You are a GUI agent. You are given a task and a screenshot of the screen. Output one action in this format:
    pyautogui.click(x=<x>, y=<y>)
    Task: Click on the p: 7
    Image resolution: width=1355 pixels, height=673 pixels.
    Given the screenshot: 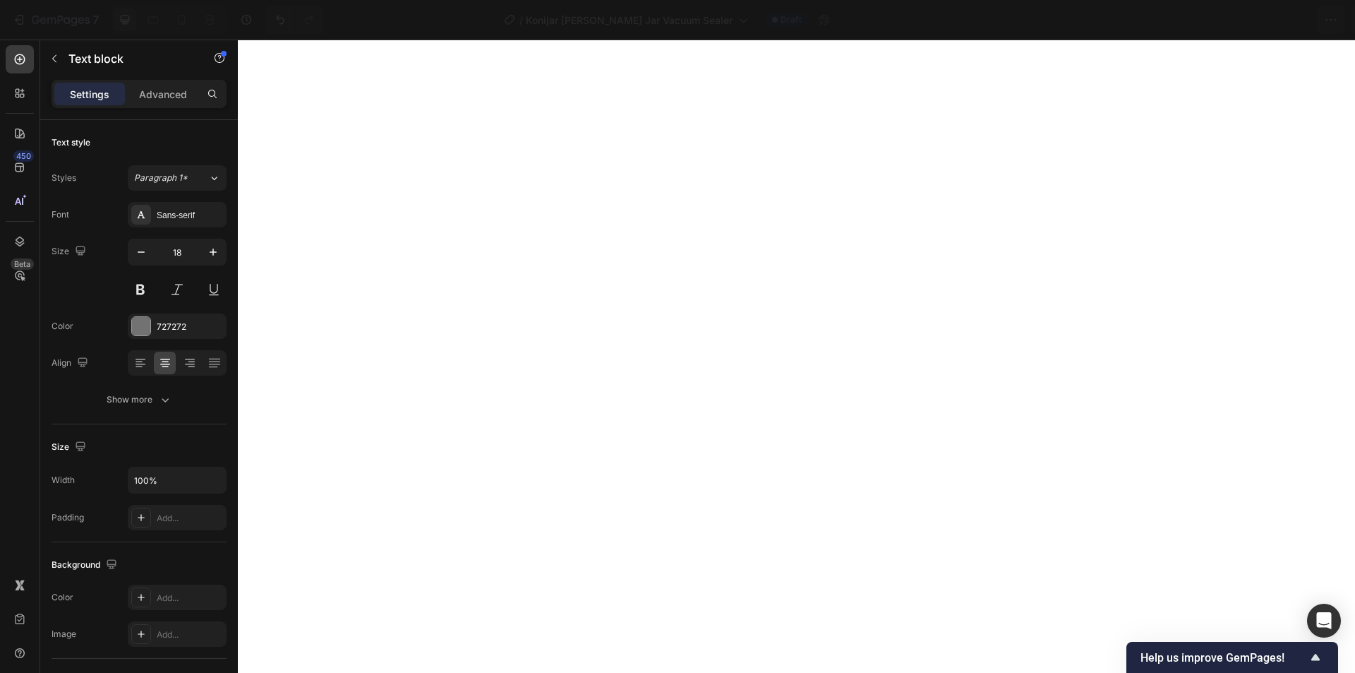 What is the action you would take?
    pyautogui.click(x=95, y=20)
    